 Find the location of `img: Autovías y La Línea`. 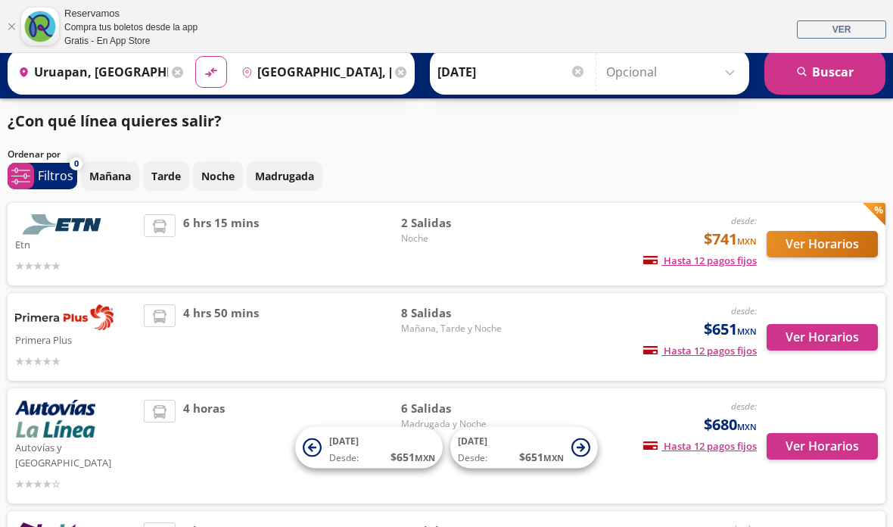

img: Autovías y La Línea is located at coordinates (55, 418).